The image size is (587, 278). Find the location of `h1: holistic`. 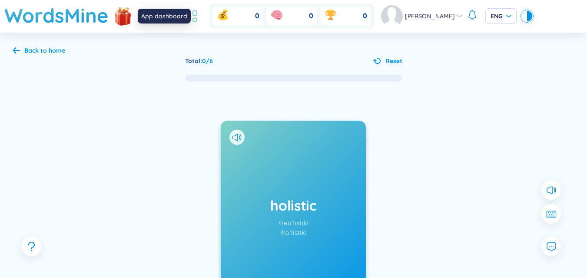

h1: holistic is located at coordinates (293, 205).